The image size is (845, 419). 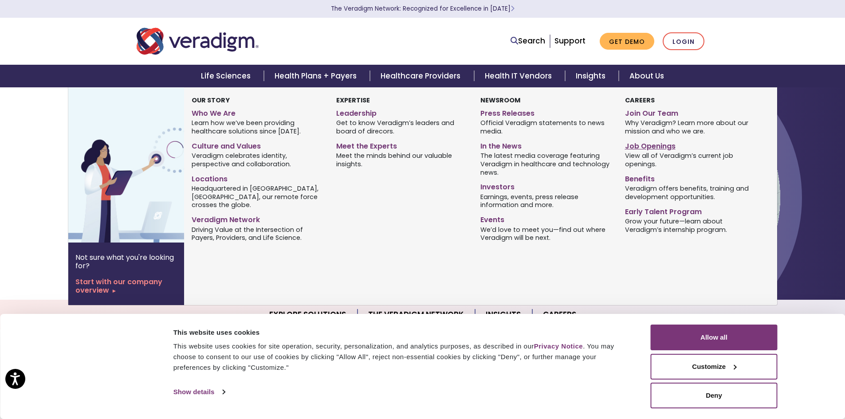 What do you see at coordinates (402, 333) in the screenshot?
I see `div: This website uses cookies` at bounding box center [402, 333].